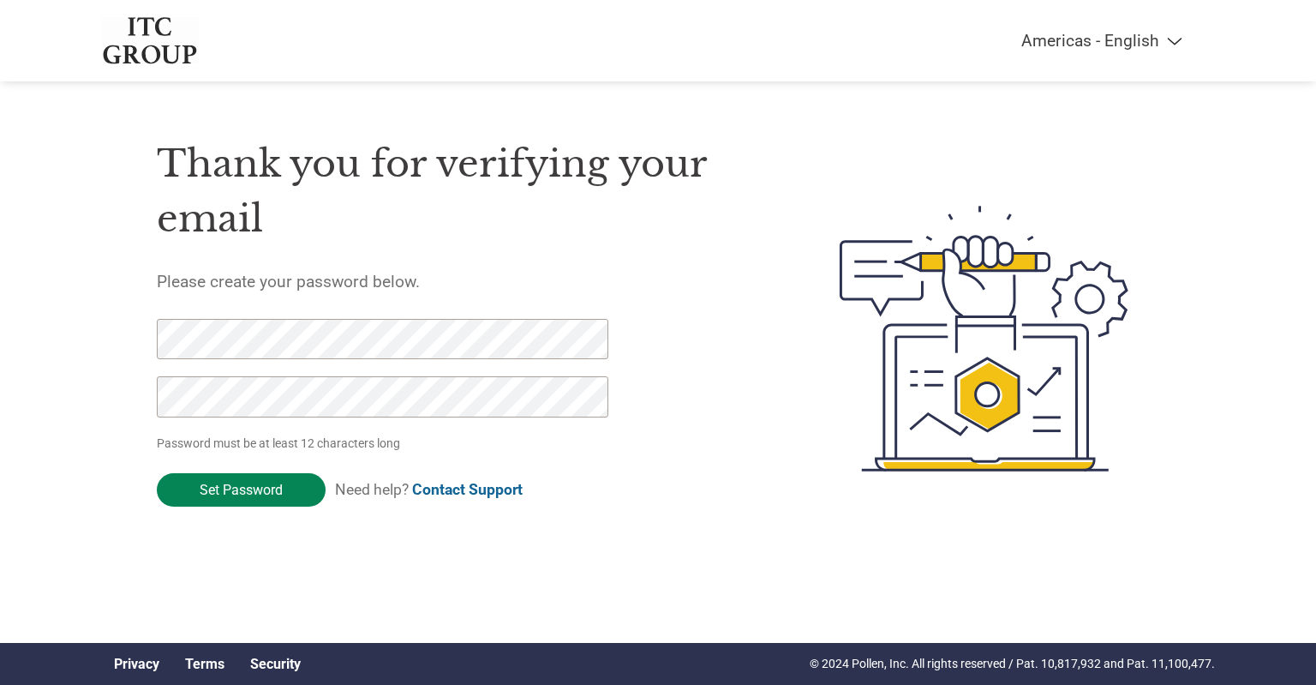  Describe the element at coordinates (985, 339) in the screenshot. I see `img: create-password` at that location.